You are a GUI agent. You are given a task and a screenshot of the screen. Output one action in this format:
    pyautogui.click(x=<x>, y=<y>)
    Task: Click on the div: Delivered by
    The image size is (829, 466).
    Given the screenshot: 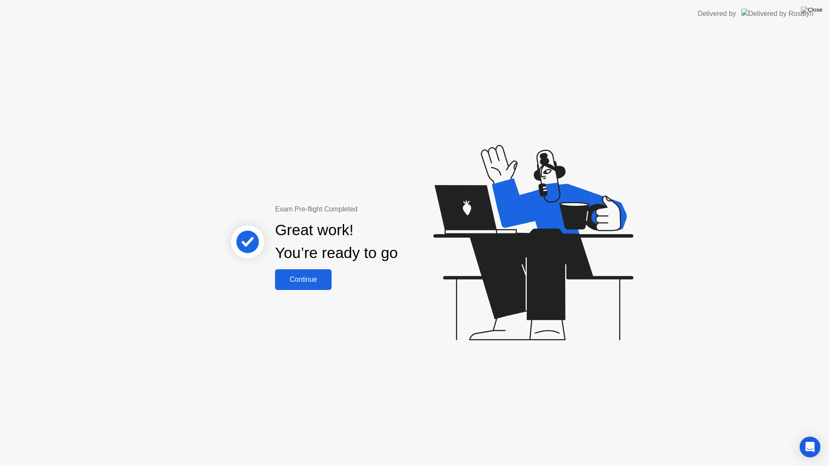 What is the action you would take?
    pyautogui.click(x=717, y=14)
    